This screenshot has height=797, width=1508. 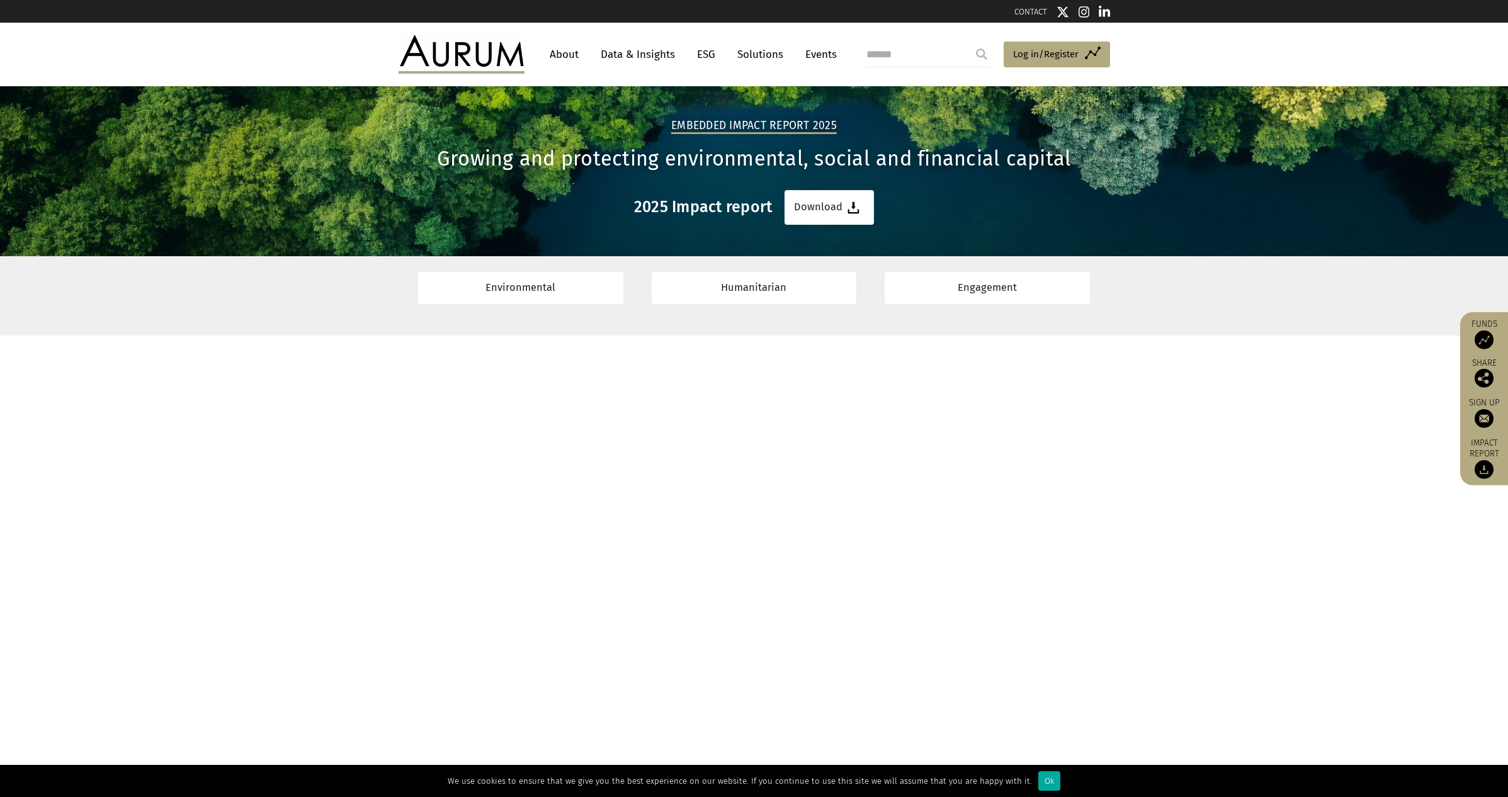 I want to click on img: Aurum, so click(x=461, y=54).